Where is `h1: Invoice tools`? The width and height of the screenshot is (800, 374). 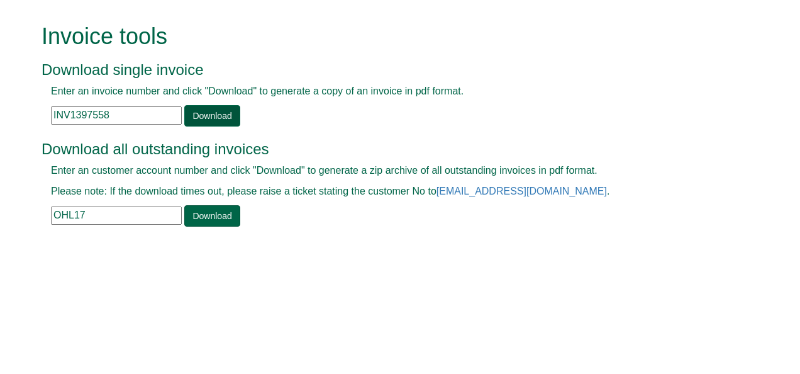
h1: Invoice tools is located at coordinates (386, 36).